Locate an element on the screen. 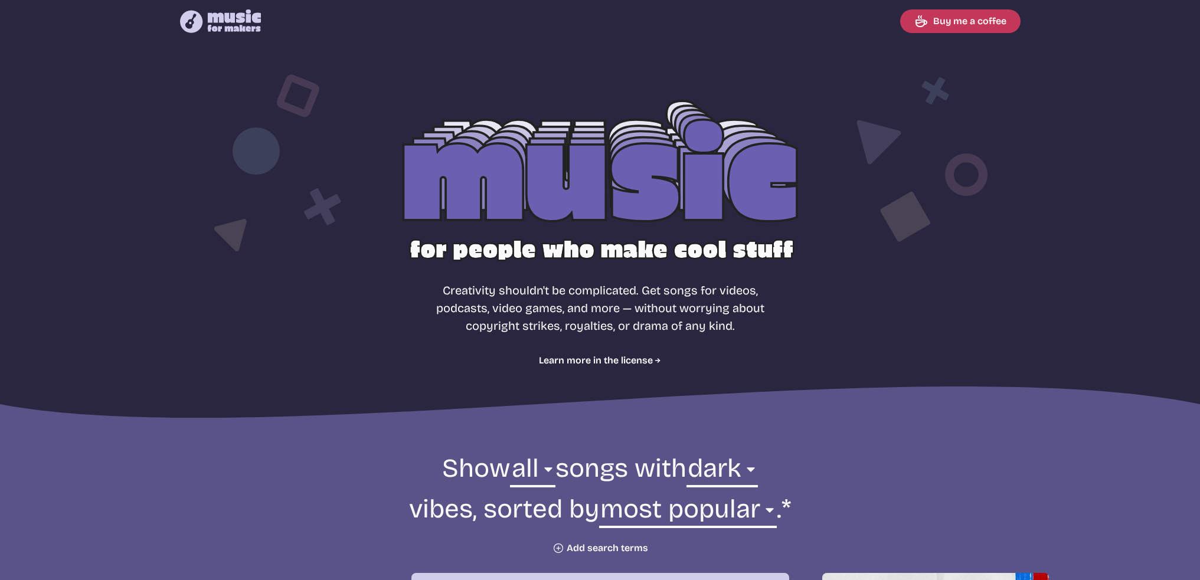 The width and height of the screenshot is (1200, 580). select: sorting is located at coordinates (688, 512).